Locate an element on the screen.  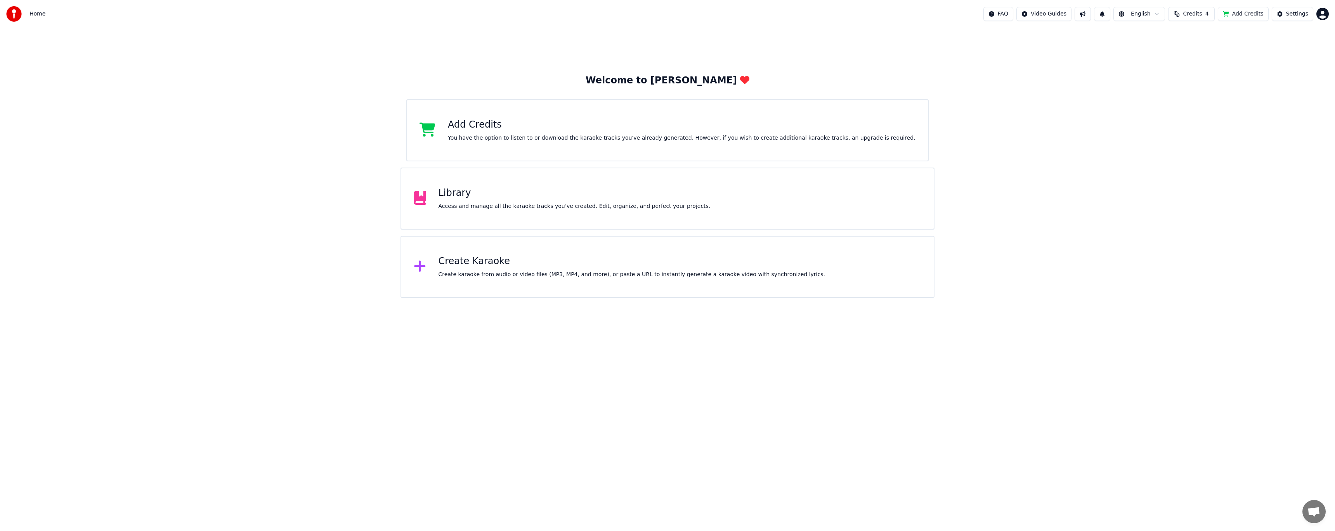
div: You have the option to listen to or download the karaoke tracks you've already generated. However... is located at coordinates (682, 138).